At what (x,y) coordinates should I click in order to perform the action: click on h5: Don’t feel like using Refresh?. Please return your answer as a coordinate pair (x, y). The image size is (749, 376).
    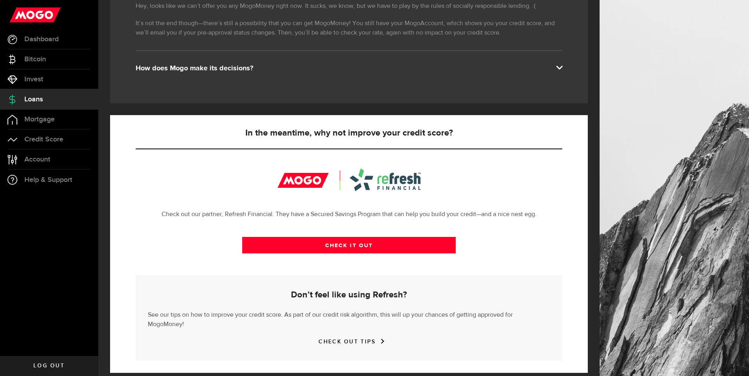
    Looking at the image, I should click on (349, 295).